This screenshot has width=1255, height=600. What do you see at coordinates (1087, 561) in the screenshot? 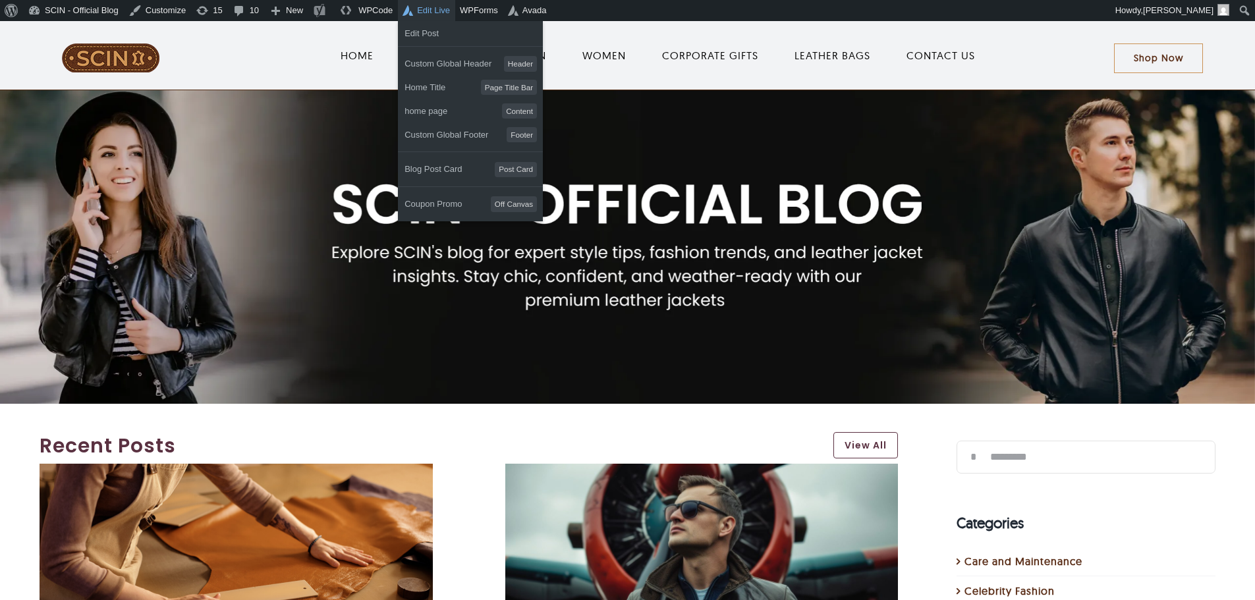
I see `a: Care and Maintenance` at bounding box center [1087, 561].